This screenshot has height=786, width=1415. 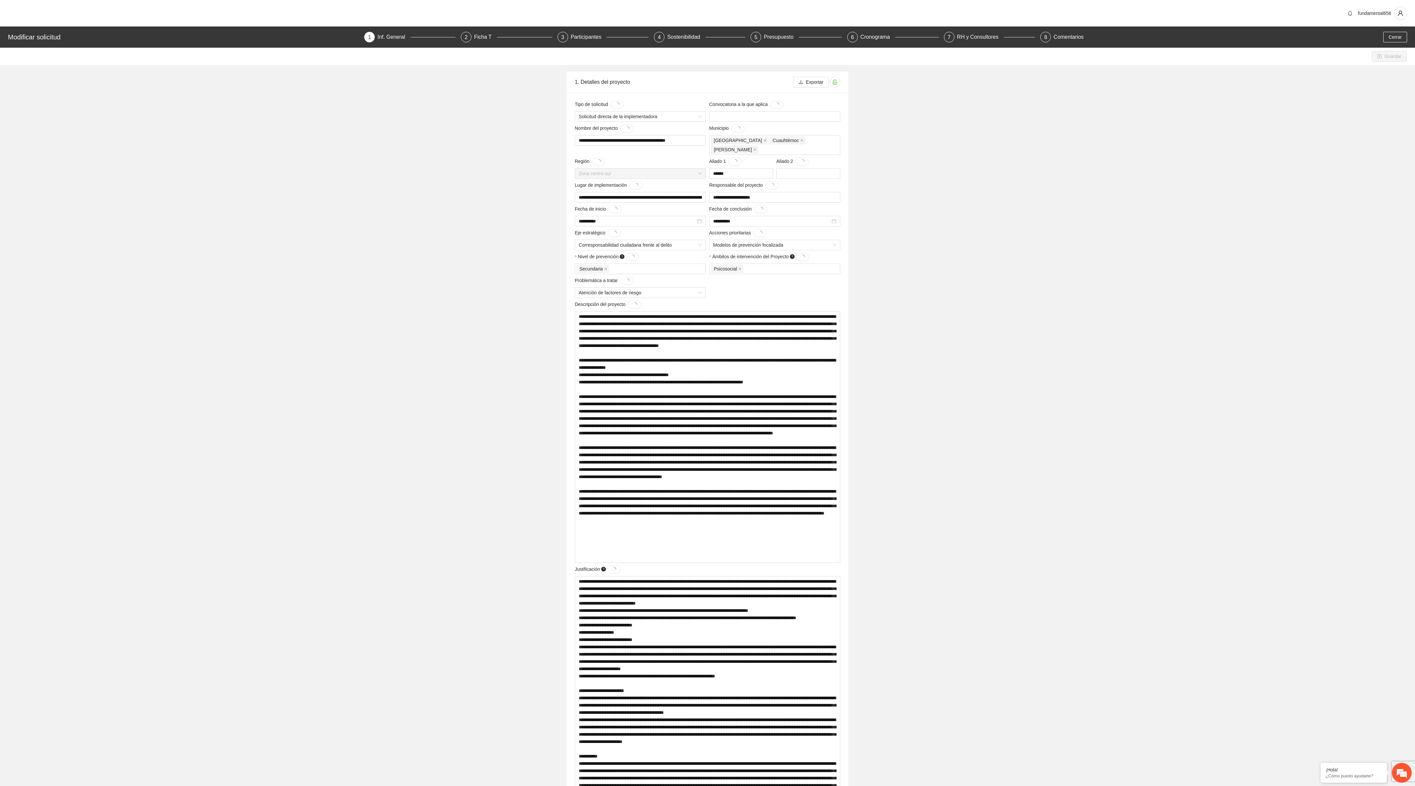 I want to click on span: 1, so click(x=370, y=37).